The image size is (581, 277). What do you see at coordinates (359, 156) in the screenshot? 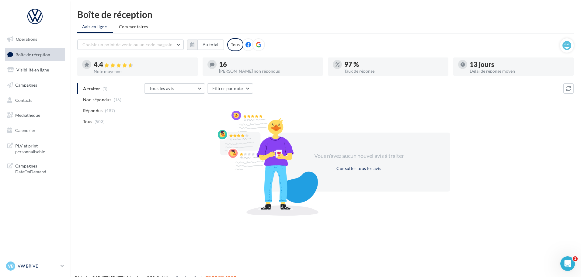
I see `div: Vous n'avez aucun nouvel avis à traiter` at bounding box center [359, 156].